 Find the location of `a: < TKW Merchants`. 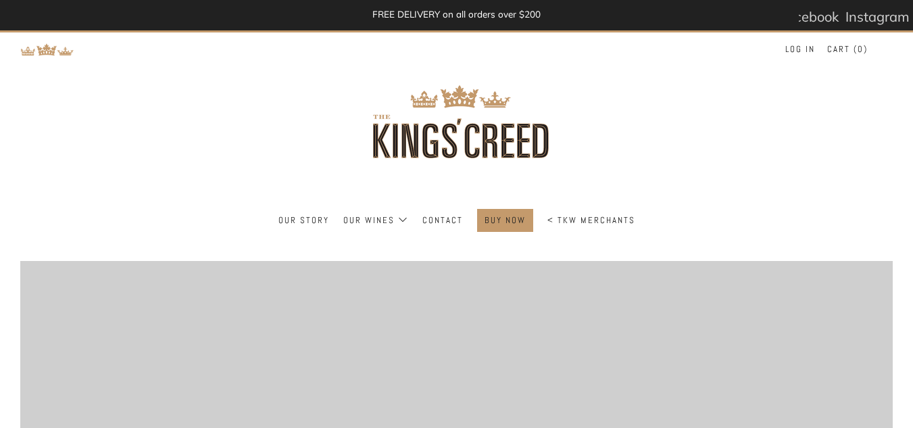

a: < TKW Merchants is located at coordinates (592, 220).